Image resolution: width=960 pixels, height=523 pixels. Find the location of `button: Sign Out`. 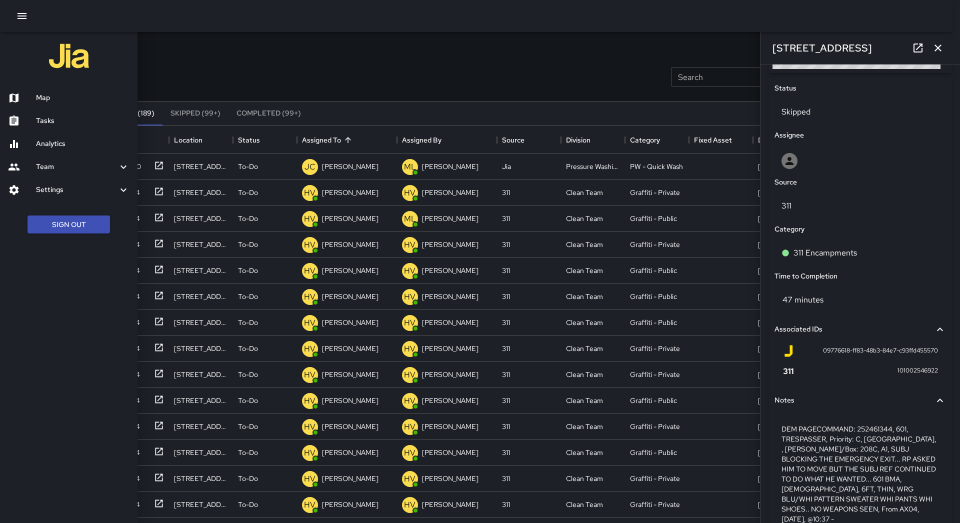

button: Sign Out is located at coordinates (68, 224).